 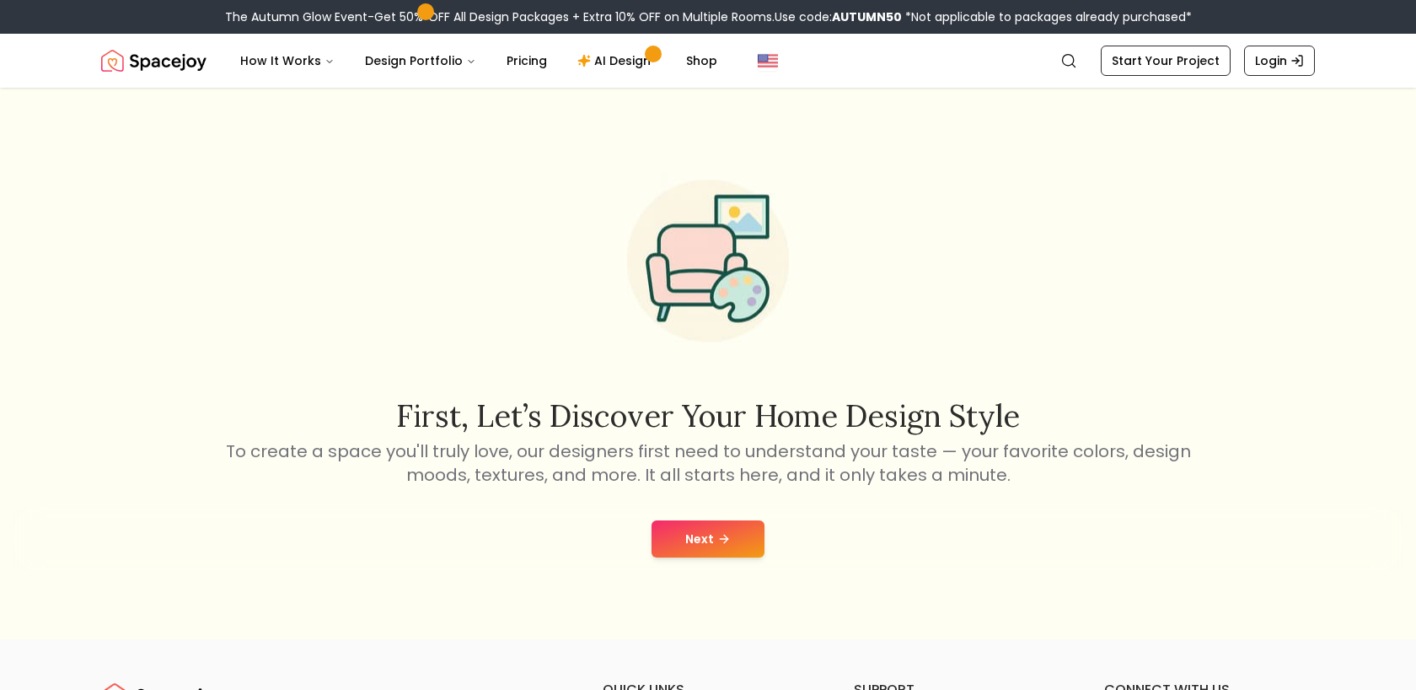 I want to click on img: Start Style Quiz Illustration, so click(x=708, y=261).